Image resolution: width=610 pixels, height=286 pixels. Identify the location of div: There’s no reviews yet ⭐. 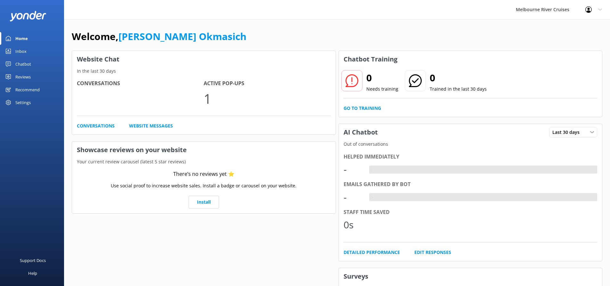
(204, 174).